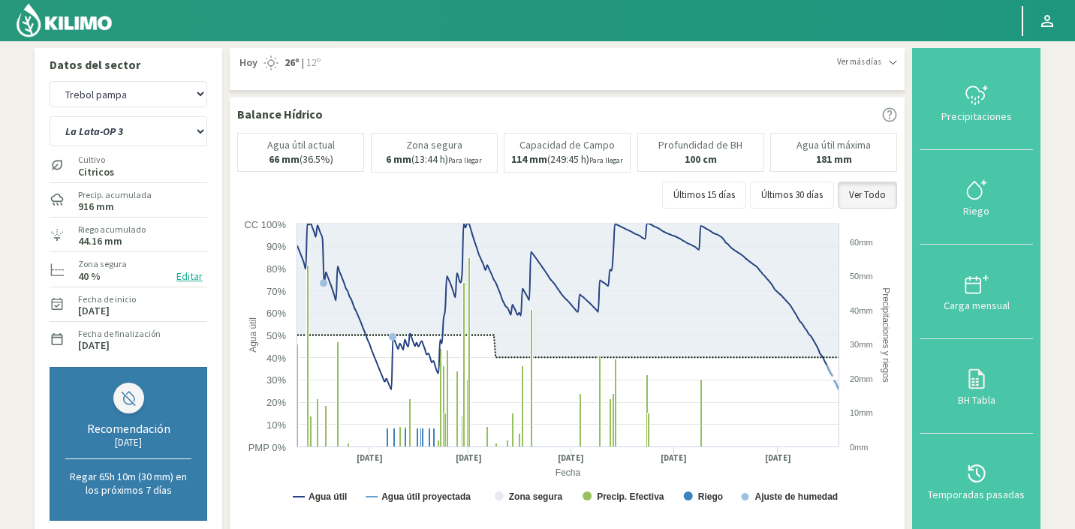 Image resolution: width=1075 pixels, height=529 pixels. I want to click on label: Fecha de inicio, so click(107, 300).